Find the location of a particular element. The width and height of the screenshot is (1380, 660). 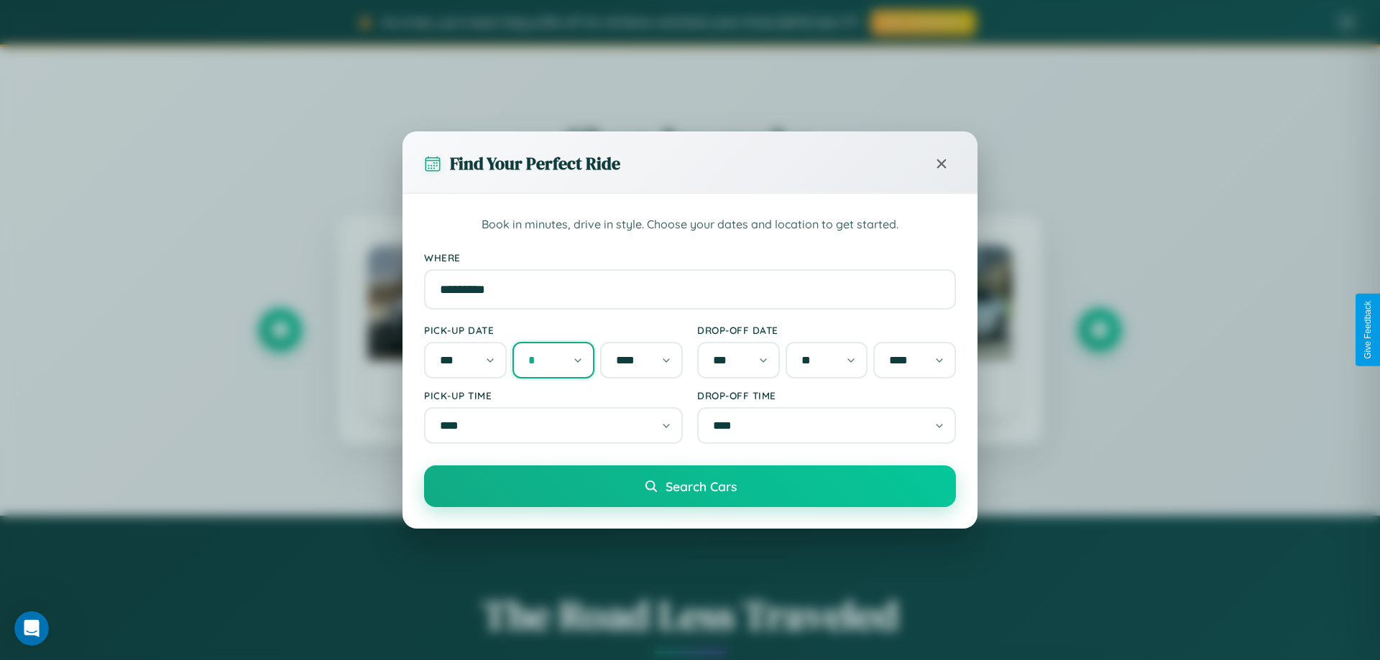

label: Pick-up Time is located at coordinates (553, 395).